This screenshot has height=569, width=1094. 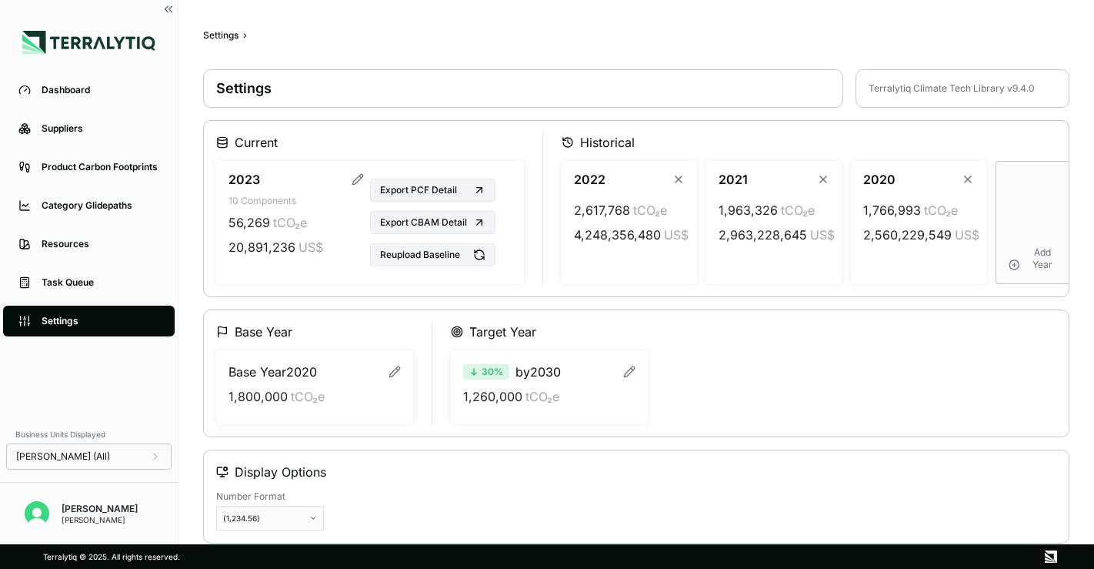 What do you see at coordinates (523, 88) in the screenshot?
I see `h1: Settings` at bounding box center [523, 88].